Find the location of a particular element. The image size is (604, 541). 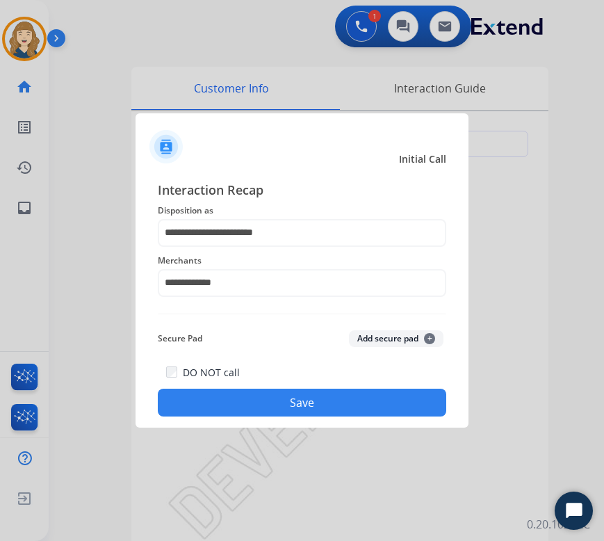

span: Merchants is located at coordinates (302, 261).